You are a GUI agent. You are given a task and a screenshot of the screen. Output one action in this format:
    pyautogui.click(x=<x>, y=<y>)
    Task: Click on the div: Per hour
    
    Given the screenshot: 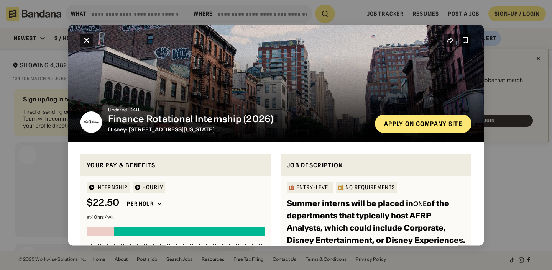 What is the action you would take?
    pyautogui.click(x=140, y=204)
    